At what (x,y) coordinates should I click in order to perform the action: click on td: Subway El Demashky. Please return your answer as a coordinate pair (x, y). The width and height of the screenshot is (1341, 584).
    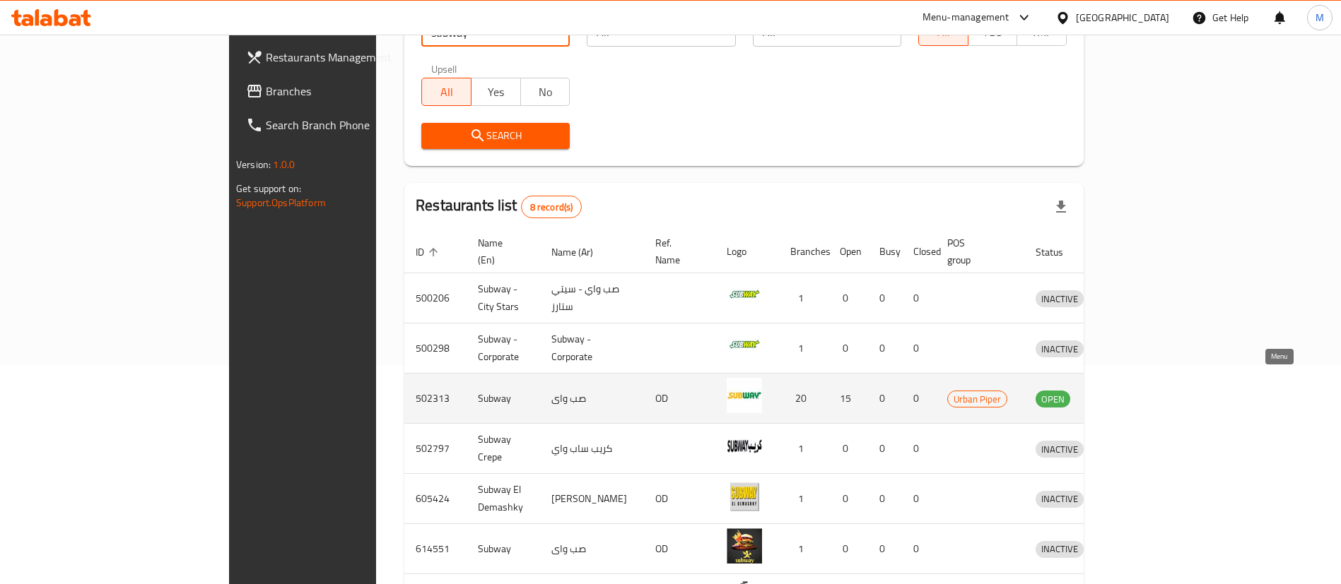
    Looking at the image, I should click on (503, 499).